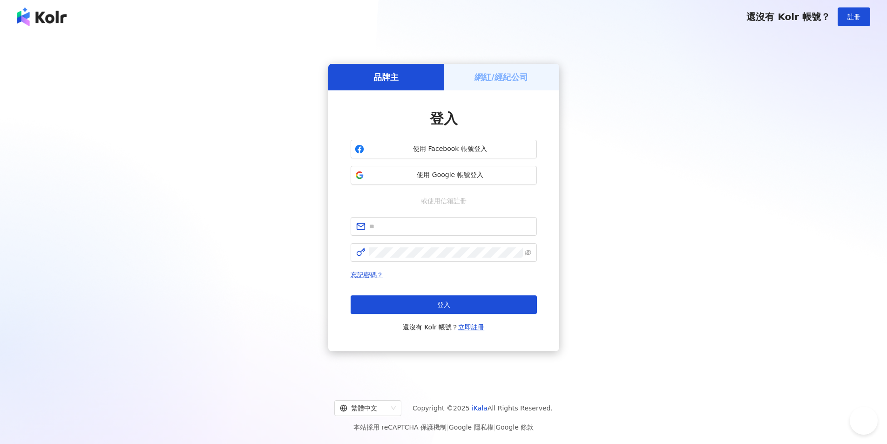 This screenshot has width=887, height=444. I want to click on span: 本站採用 reCAPTCHA 保護機制, so click(443, 427).